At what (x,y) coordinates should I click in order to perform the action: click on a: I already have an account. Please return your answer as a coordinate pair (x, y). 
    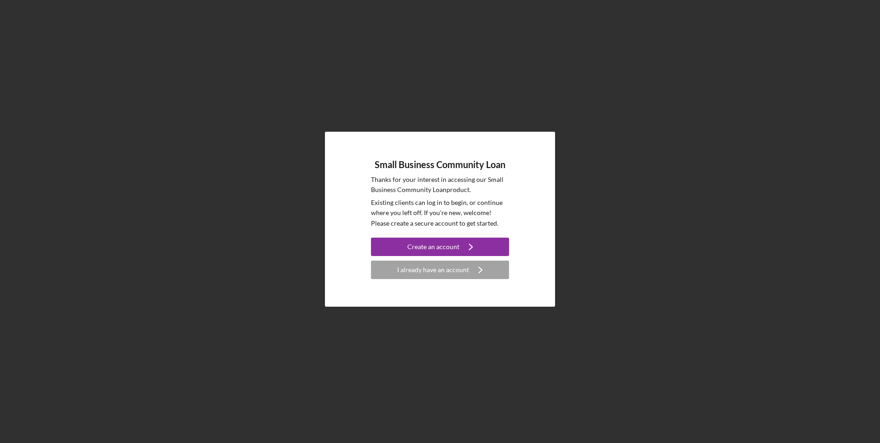
    Looking at the image, I should click on (440, 270).